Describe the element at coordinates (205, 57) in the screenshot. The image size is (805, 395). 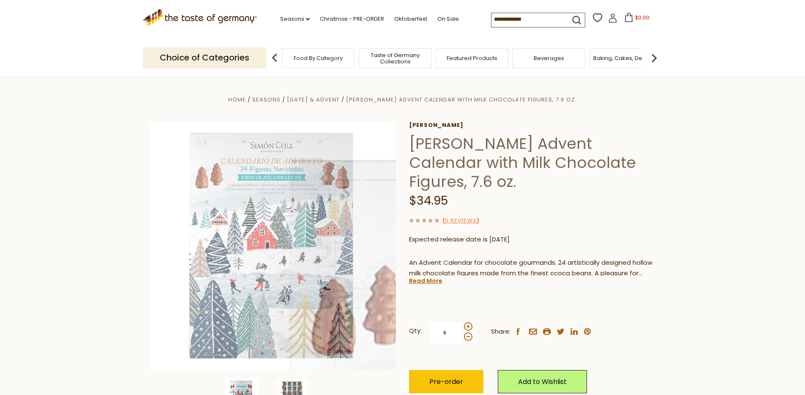
I see `p: Choice of Categories` at that location.